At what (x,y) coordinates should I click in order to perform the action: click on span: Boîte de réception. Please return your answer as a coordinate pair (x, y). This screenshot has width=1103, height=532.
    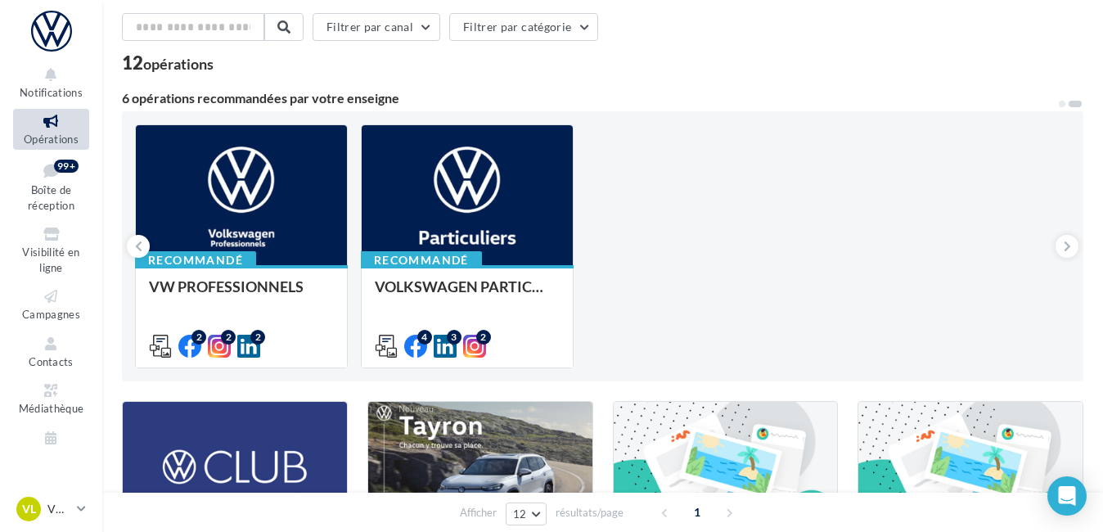
    Looking at the image, I should click on (51, 197).